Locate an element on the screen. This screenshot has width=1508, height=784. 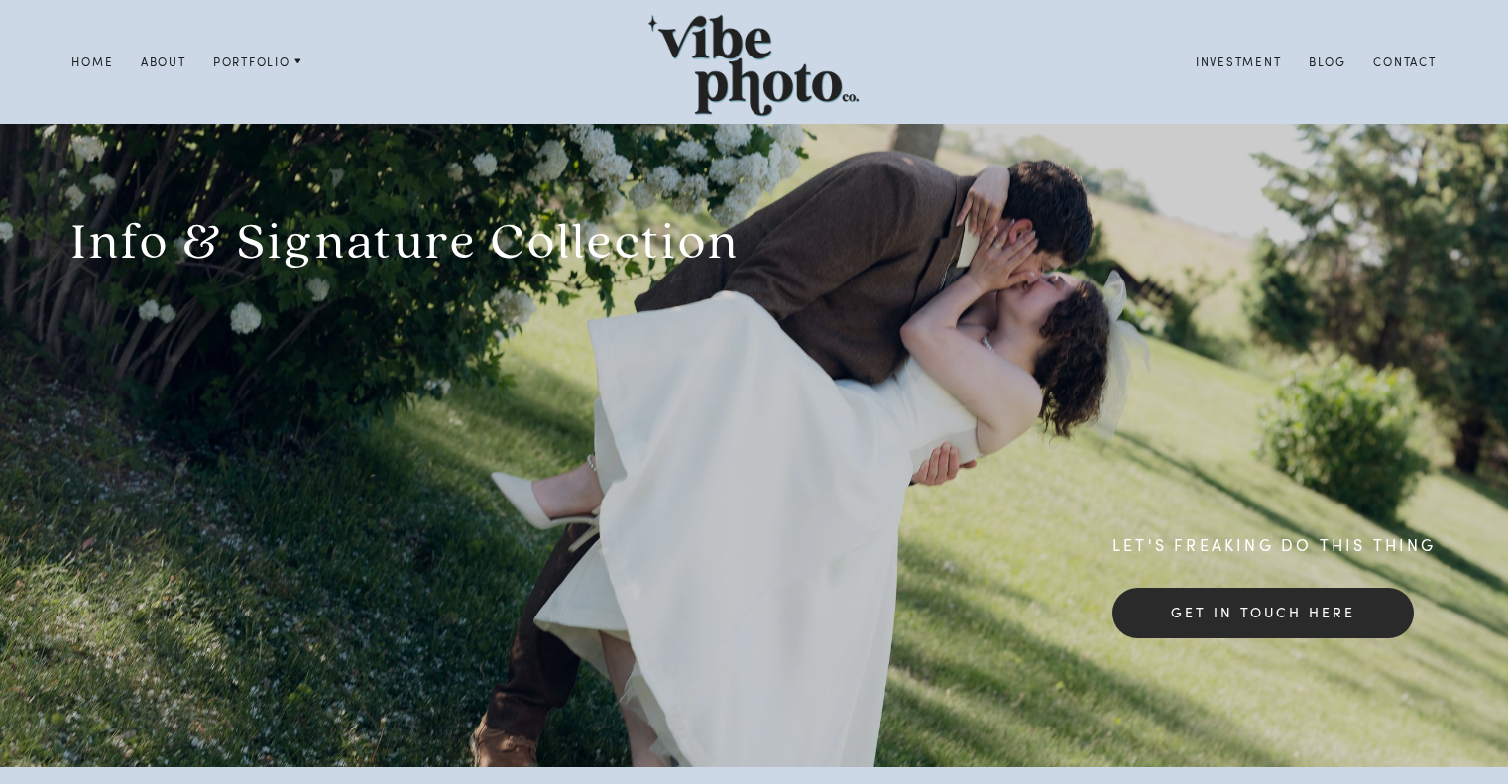
span: Collection is located at coordinates (615, 243).